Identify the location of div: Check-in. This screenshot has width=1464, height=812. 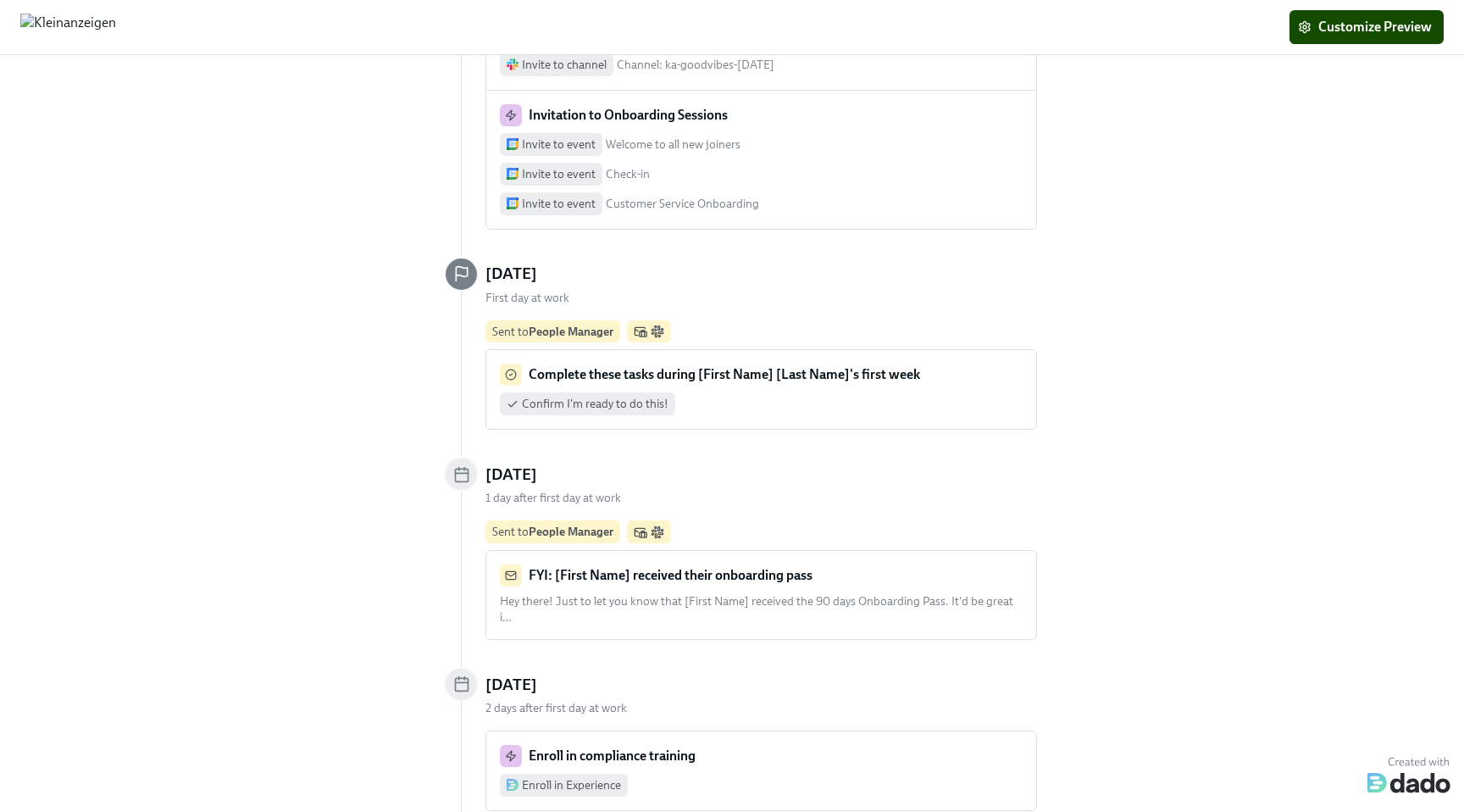
(628, 174).